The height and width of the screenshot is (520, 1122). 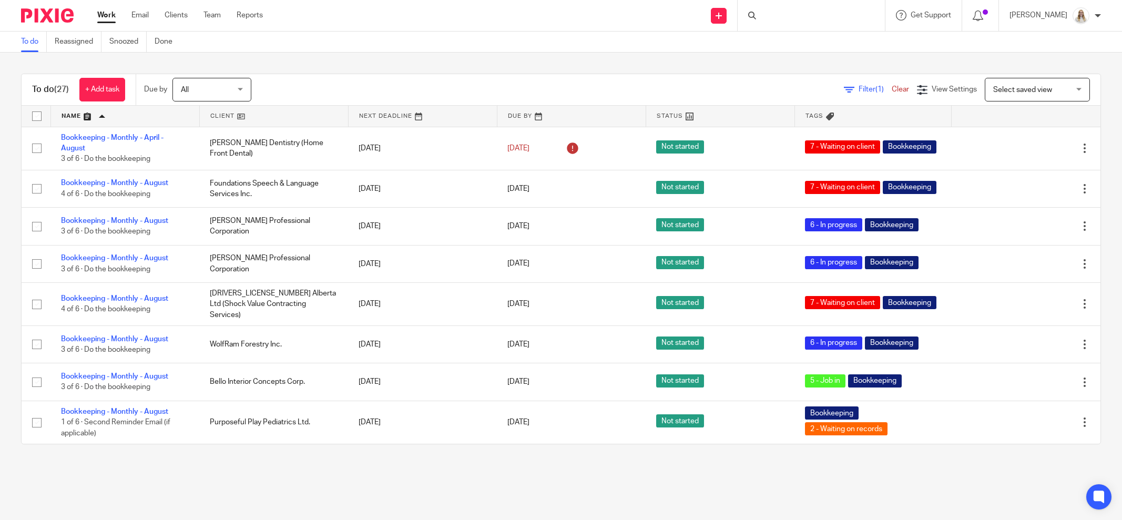 What do you see at coordinates (880, 89) in the screenshot?
I see `span: (1)` at bounding box center [880, 89].